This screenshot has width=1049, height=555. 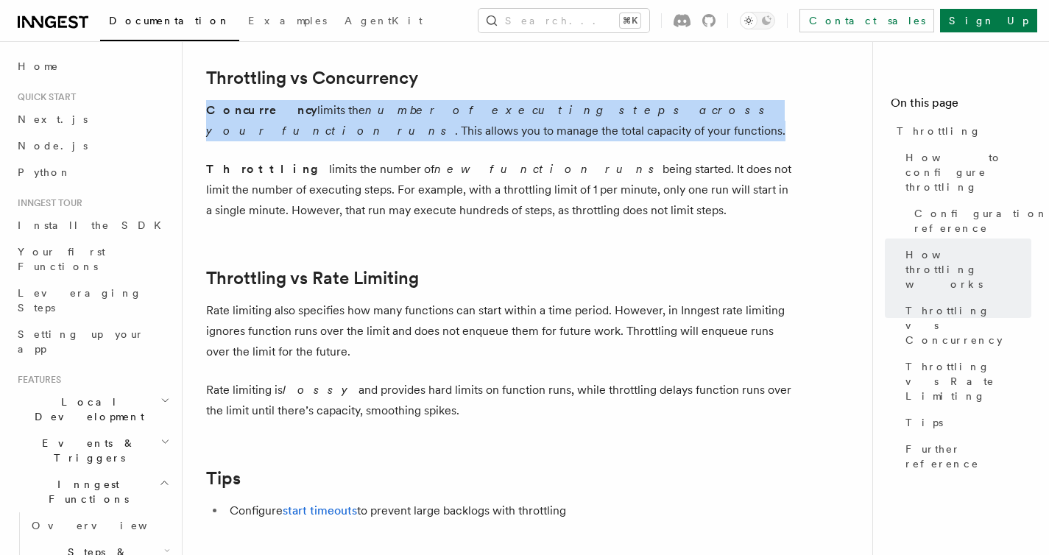 I want to click on button: Toggle dark mode, so click(x=757, y=21).